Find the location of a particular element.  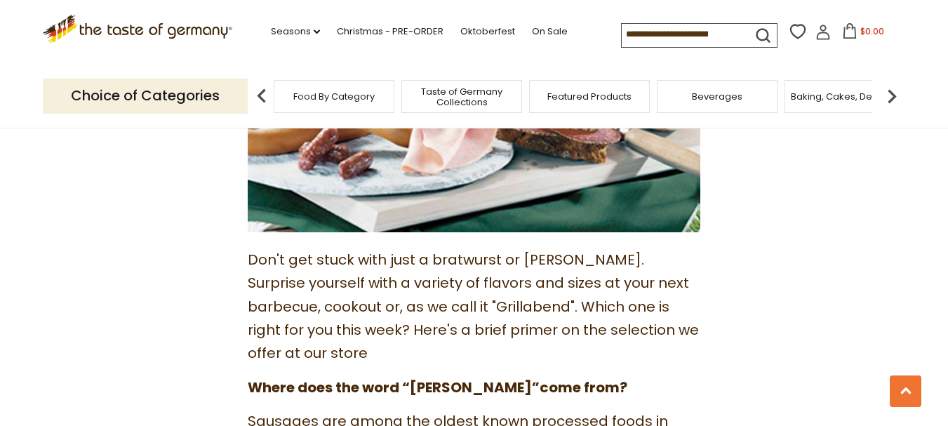

a: Taste of Germany Collections is located at coordinates (462, 97).